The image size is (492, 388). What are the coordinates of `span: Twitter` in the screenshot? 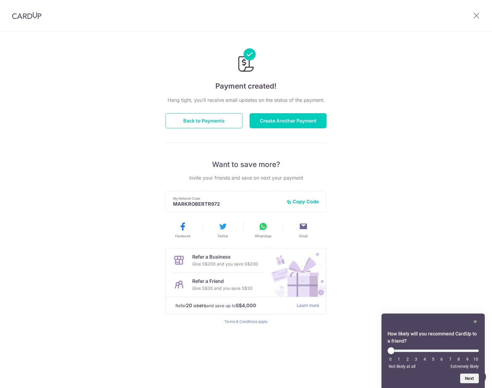 It's located at (223, 236).